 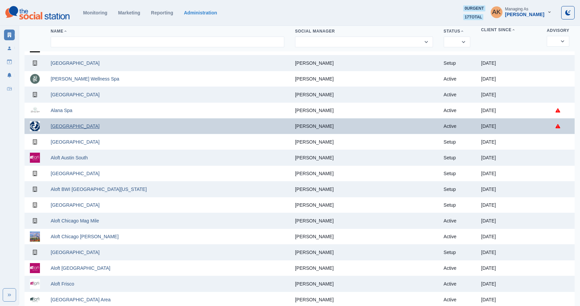 What do you see at coordinates (9, 62) in the screenshot?
I see `a: Draft Posts` at bounding box center [9, 62].